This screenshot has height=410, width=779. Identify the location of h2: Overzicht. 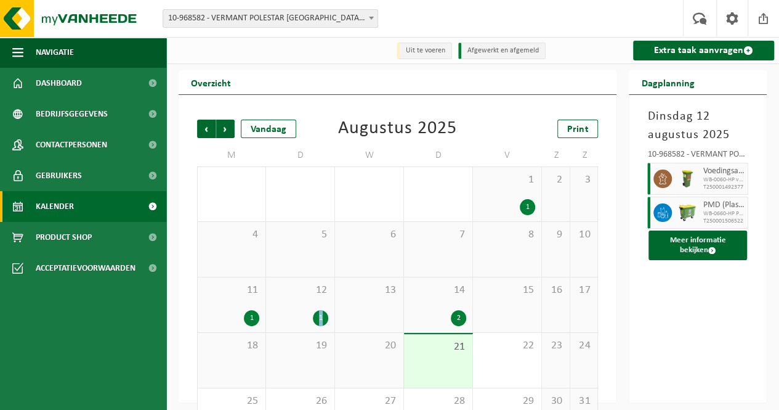
(211, 82).